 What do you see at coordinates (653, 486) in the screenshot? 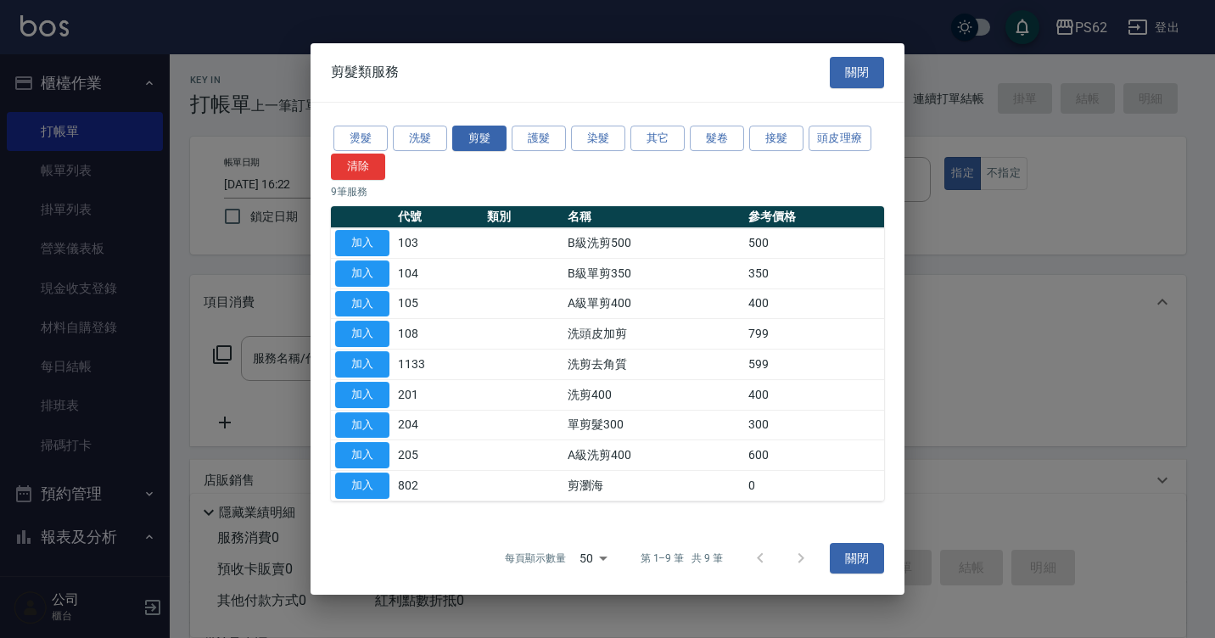
I see `td: 剪瀏海` at bounding box center [653, 486].